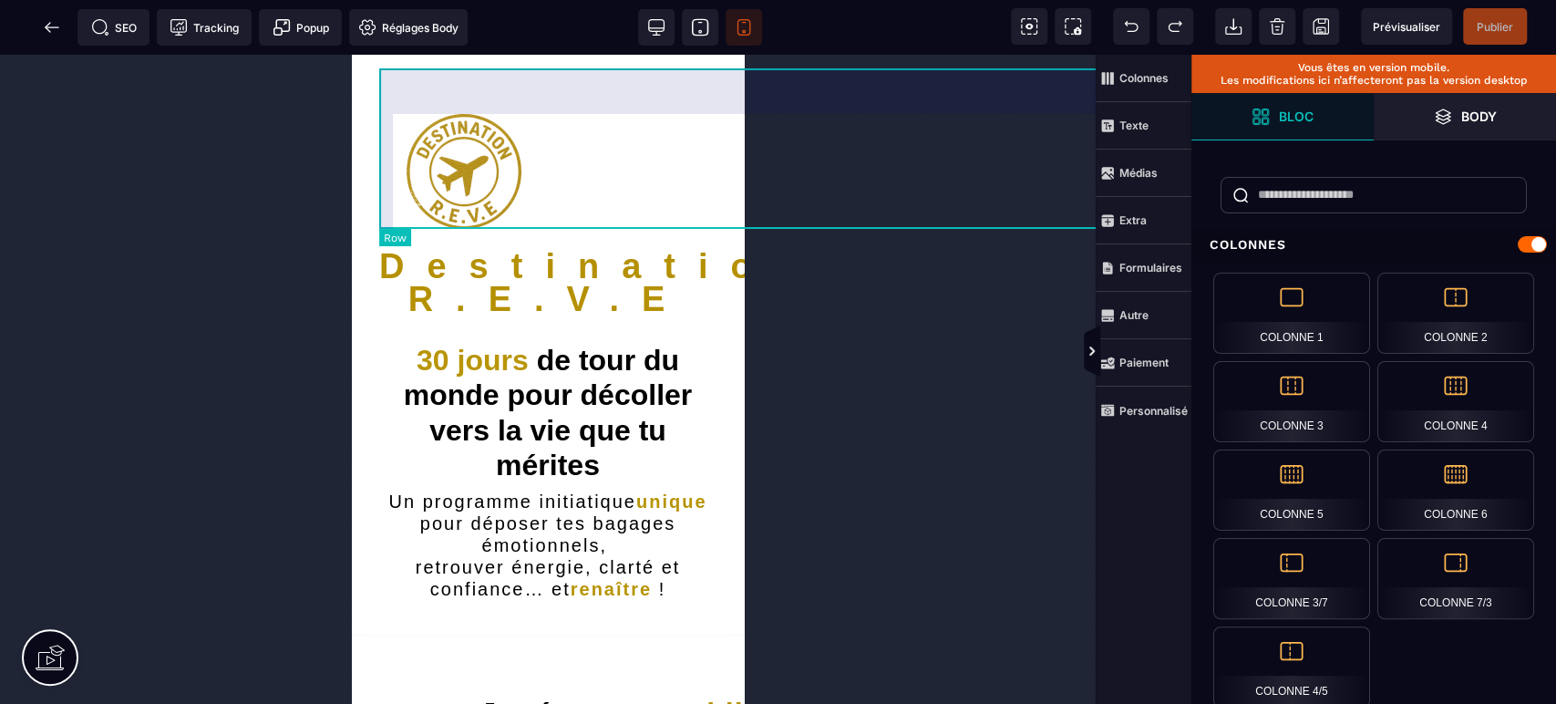 The height and width of the screenshot is (704, 1556). I want to click on strong: Bloc, so click(1296, 116).